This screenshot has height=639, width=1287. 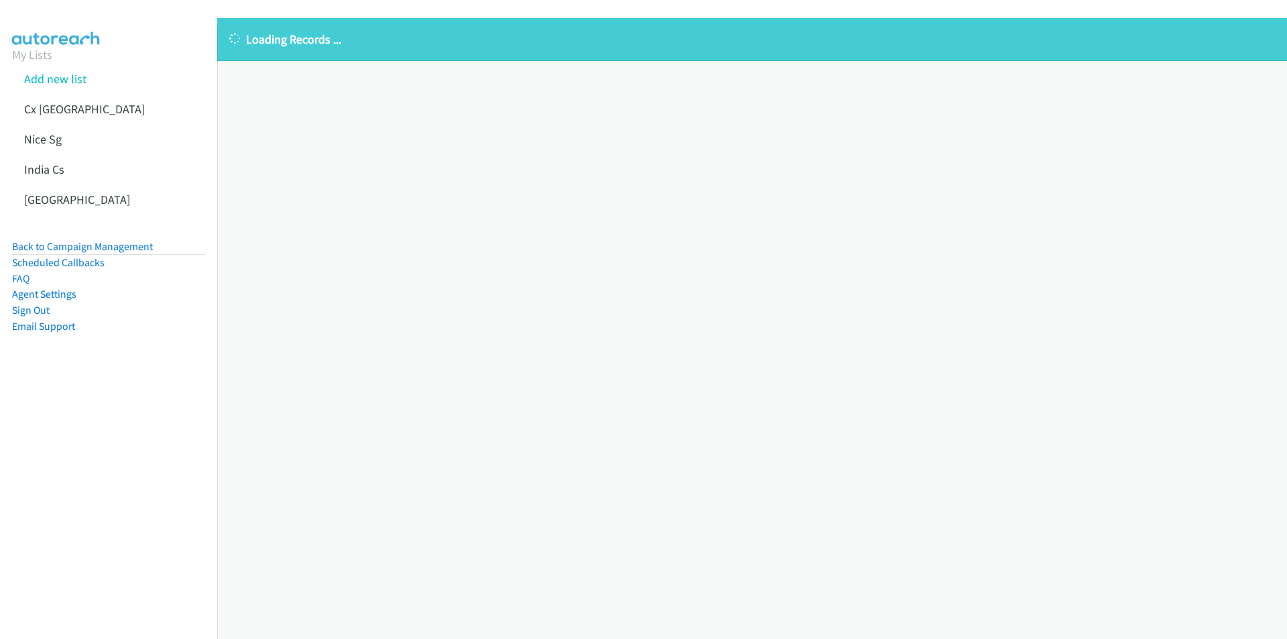 What do you see at coordinates (32, 54) in the screenshot?
I see `a: My Lists` at bounding box center [32, 54].